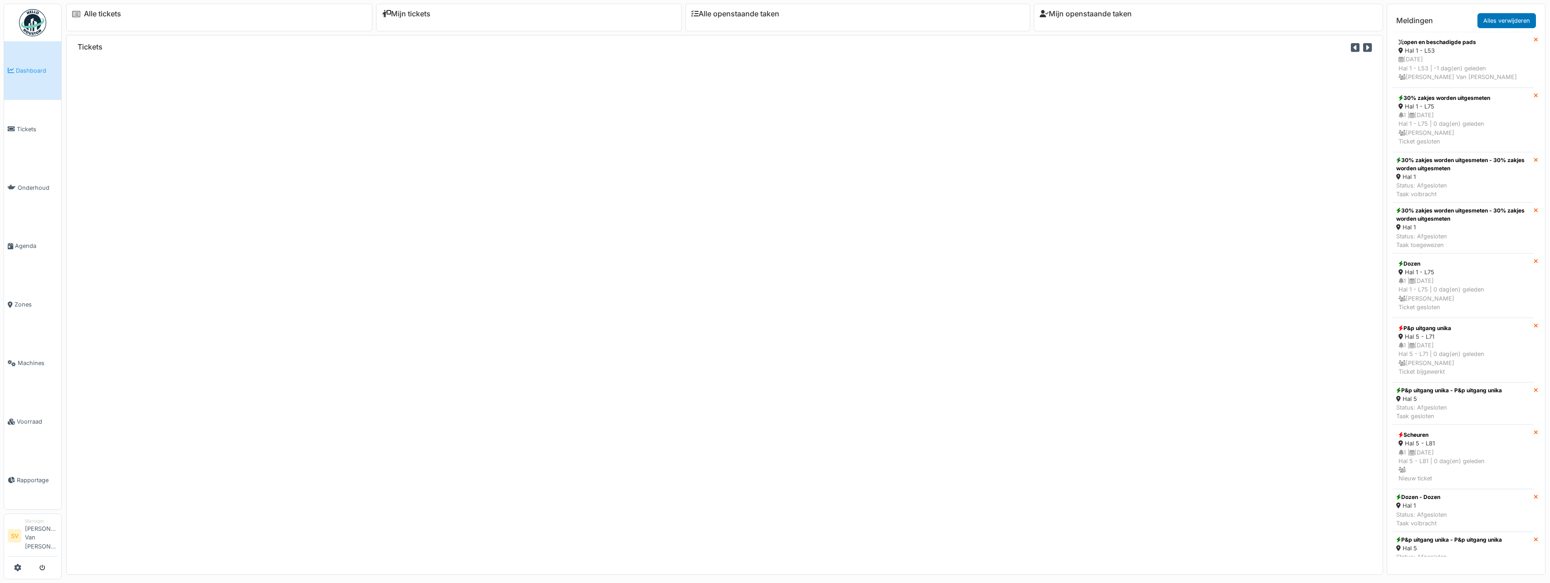 The height and width of the screenshot is (583, 1550). What do you see at coordinates (33, 421) in the screenshot?
I see `a: Voorraad` at bounding box center [33, 421].